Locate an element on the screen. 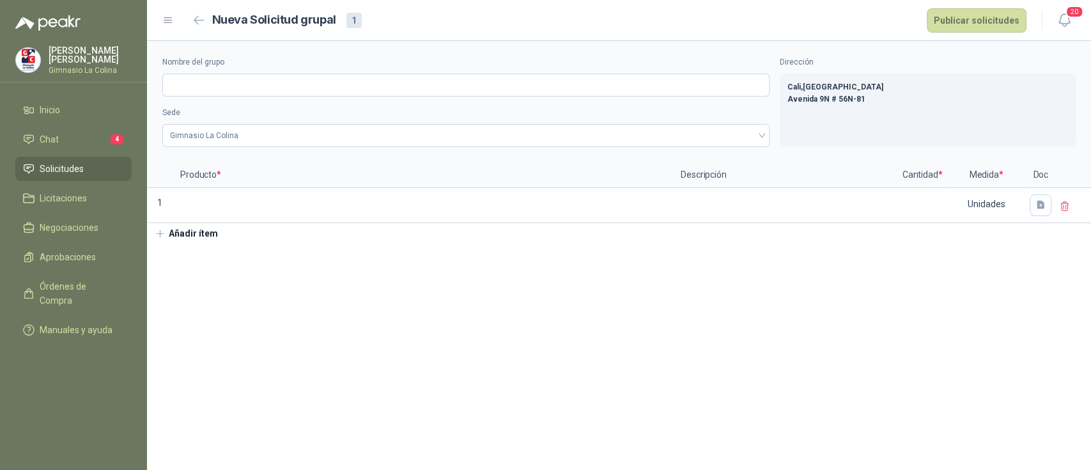 This screenshot has height=470, width=1091. span: Negociaciones is located at coordinates (69, 227).